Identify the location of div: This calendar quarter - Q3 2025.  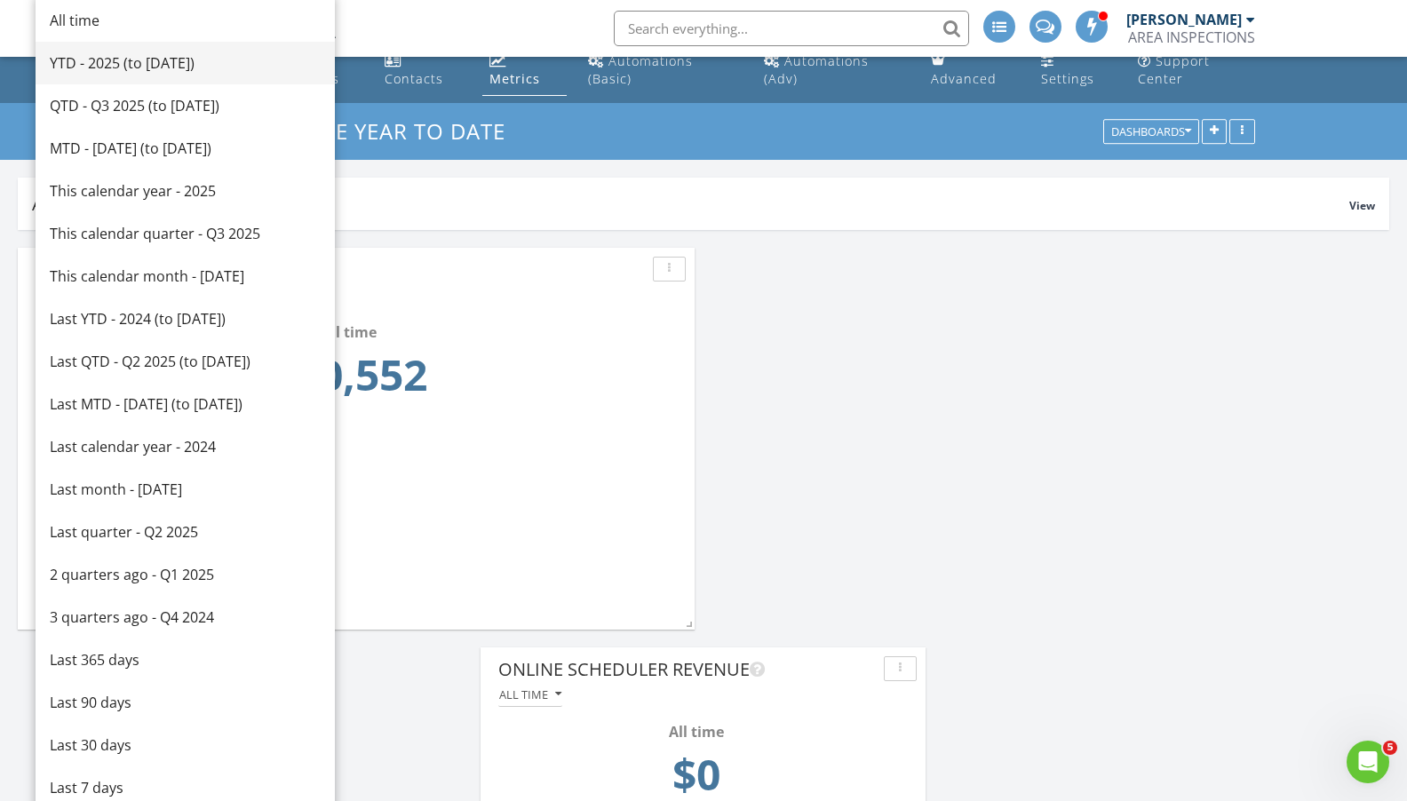
(185, 234).